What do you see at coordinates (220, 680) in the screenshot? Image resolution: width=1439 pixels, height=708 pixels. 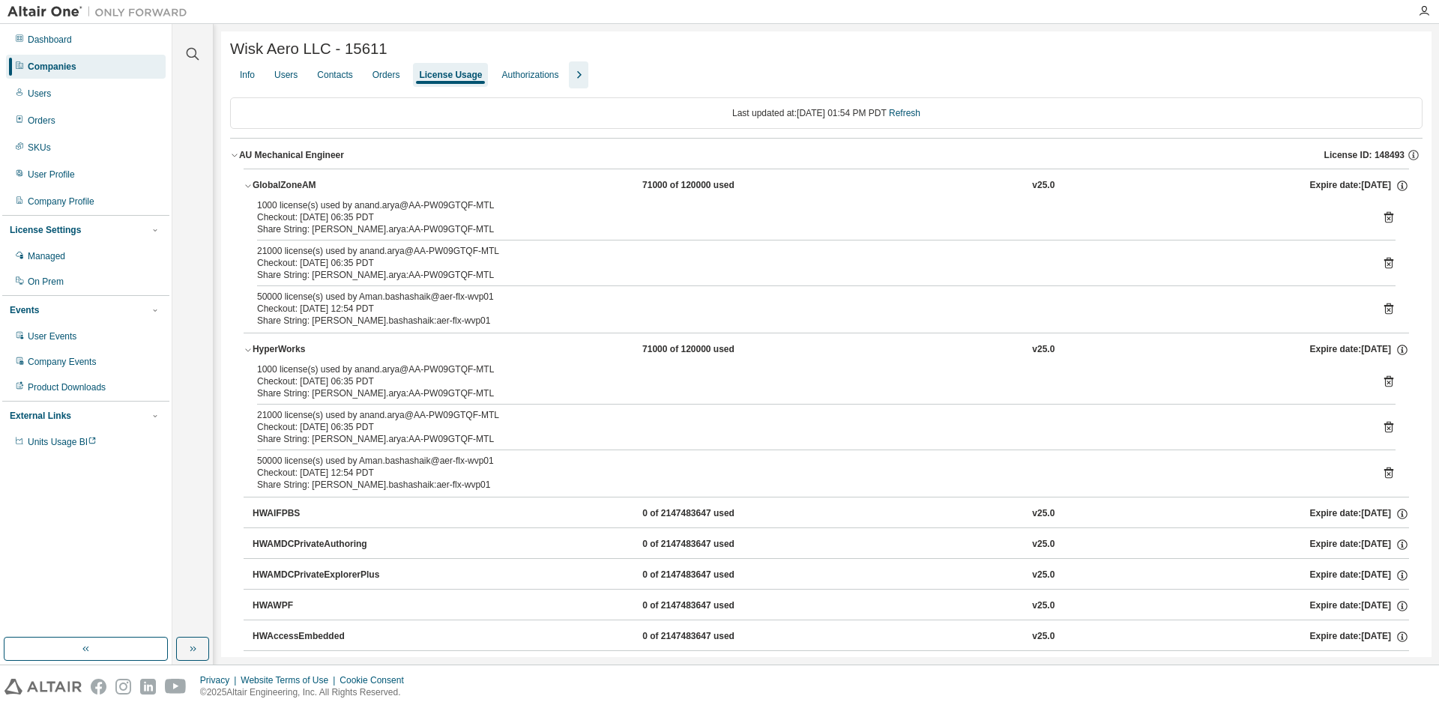 I see `div: Privacy` at bounding box center [220, 680].